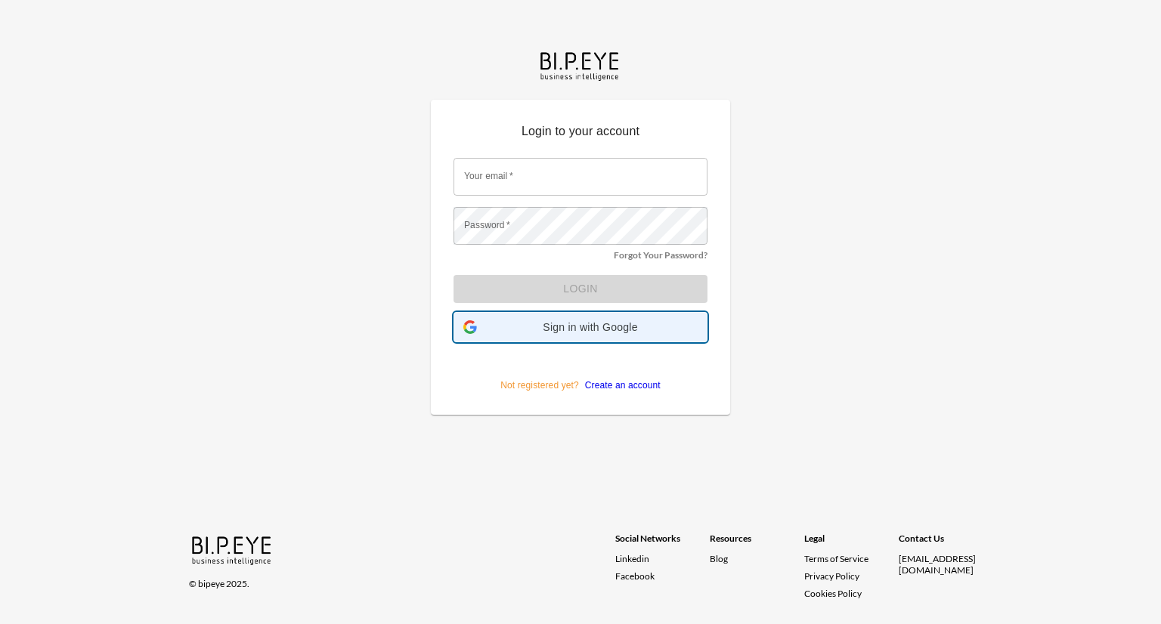 Image resolution: width=1161 pixels, height=624 pixels. Describe the element at coordinates (662, 559) in the screenshot. I see `a: Linkedin` at that location.